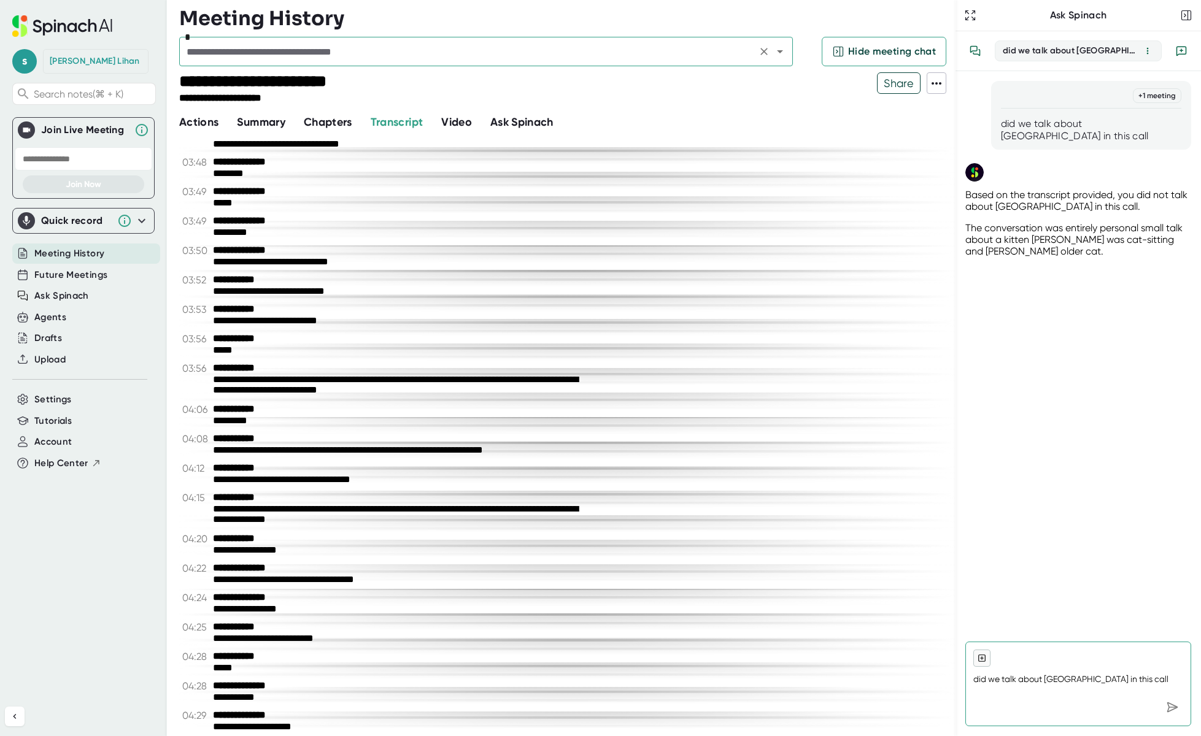 This screenshot has height=736, width=1201. What do you see at coordinates (71, 275) in the screenshot?
I see `span: Future Meetings` at bounding box center [71, 275].